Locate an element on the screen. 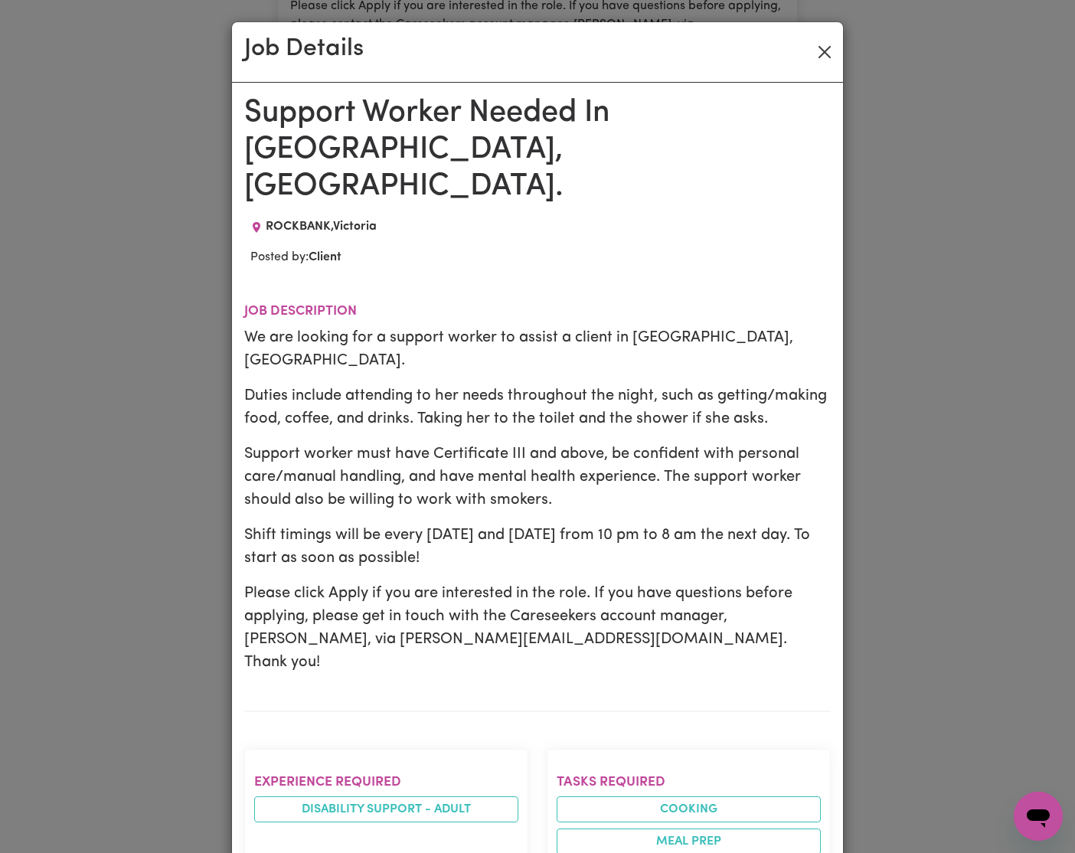  span: ROCKBANK , Victoria is located at coordinates (321, 227).